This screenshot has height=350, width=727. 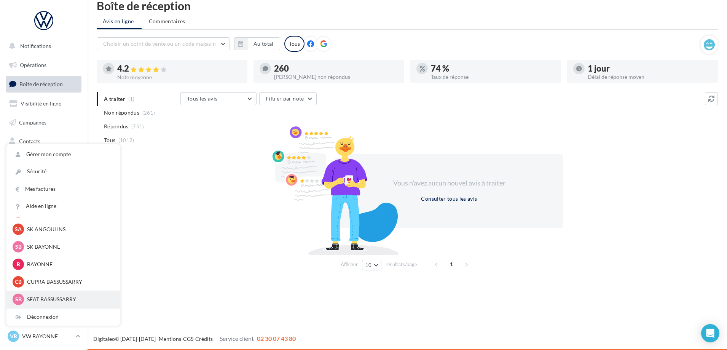 I want to click on p: CUPRA BASSUSSARRY, so click(x=69, y=282).